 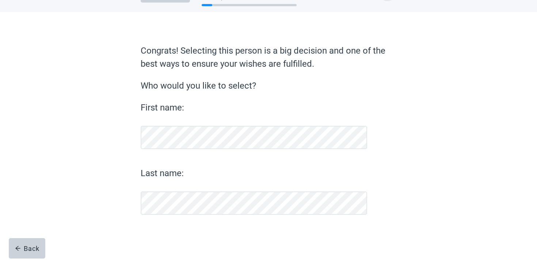 What do you see at coordinates (18, 249) in the screenshot?
I see `span: arrow-left` at bounding box center [18, 249].